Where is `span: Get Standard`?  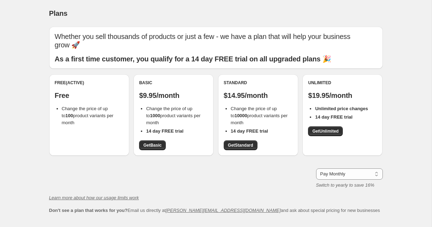
span: Get Standard is located at coordinates (241, 145).